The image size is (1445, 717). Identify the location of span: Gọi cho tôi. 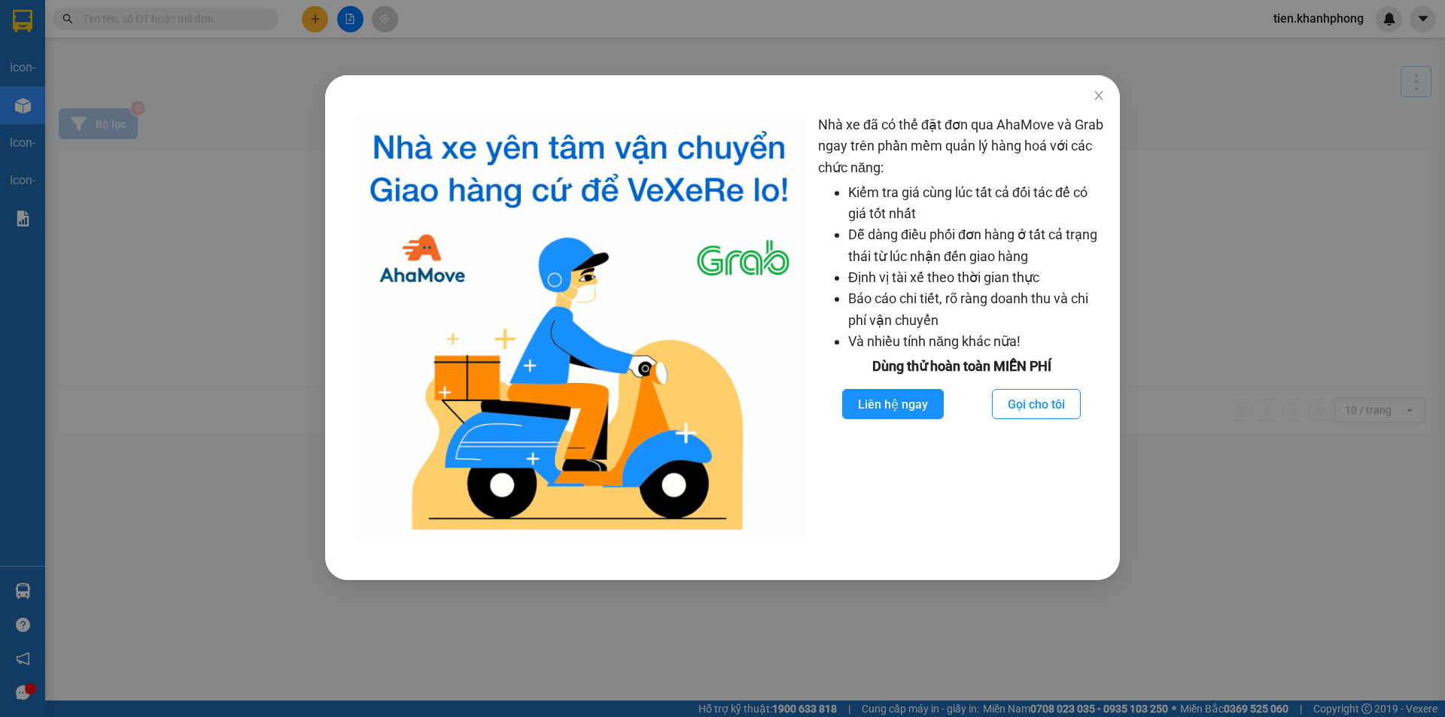
(1037, 404).